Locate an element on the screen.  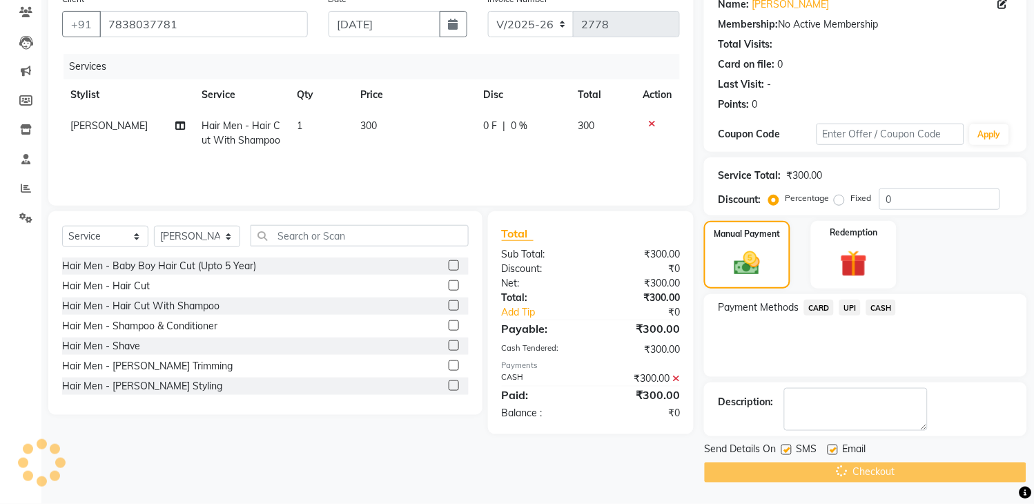
div: Coupon Code is located at coordinates (767, 134).